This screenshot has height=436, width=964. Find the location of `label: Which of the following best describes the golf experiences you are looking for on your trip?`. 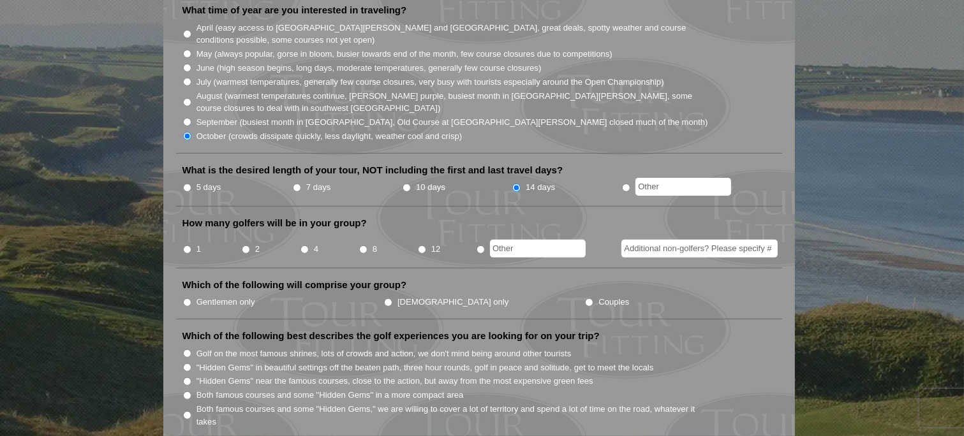

label: Which of the following best describes the golf experiences you are looking for on your trip? is located at coordinates (391, 336).